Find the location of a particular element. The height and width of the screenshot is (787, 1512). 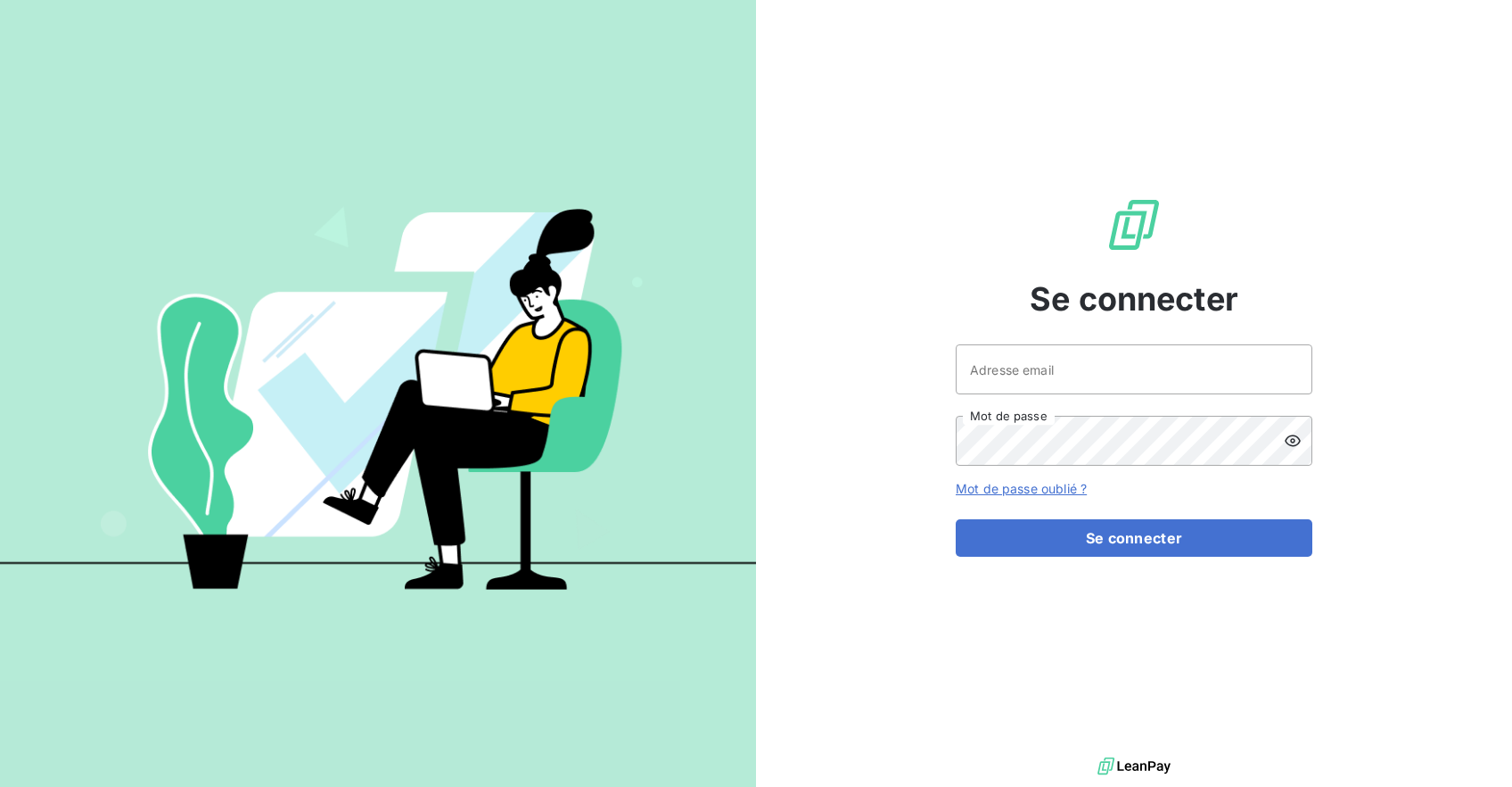

a: Mot de passe oublié ? is located at coordinates (1021, 488).